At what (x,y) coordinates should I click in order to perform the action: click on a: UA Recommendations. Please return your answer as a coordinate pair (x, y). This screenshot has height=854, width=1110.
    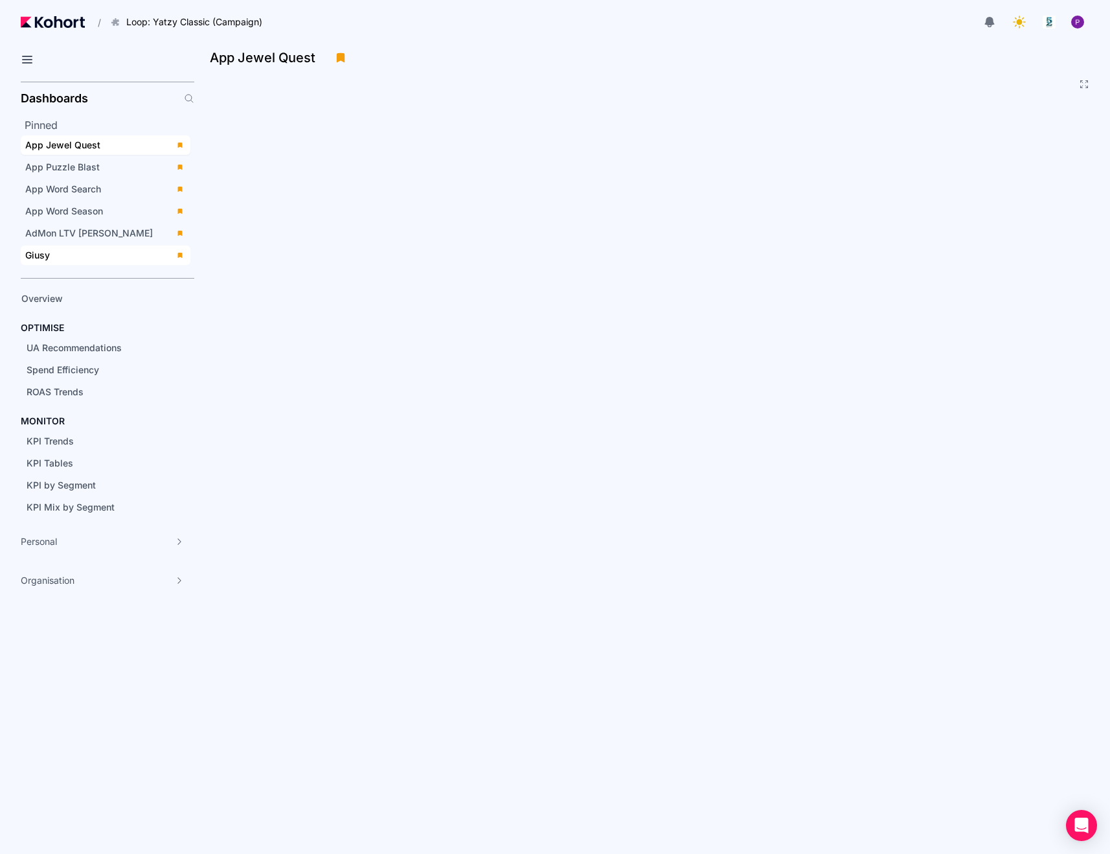
    Looking at the image, I should click on (97, 348).